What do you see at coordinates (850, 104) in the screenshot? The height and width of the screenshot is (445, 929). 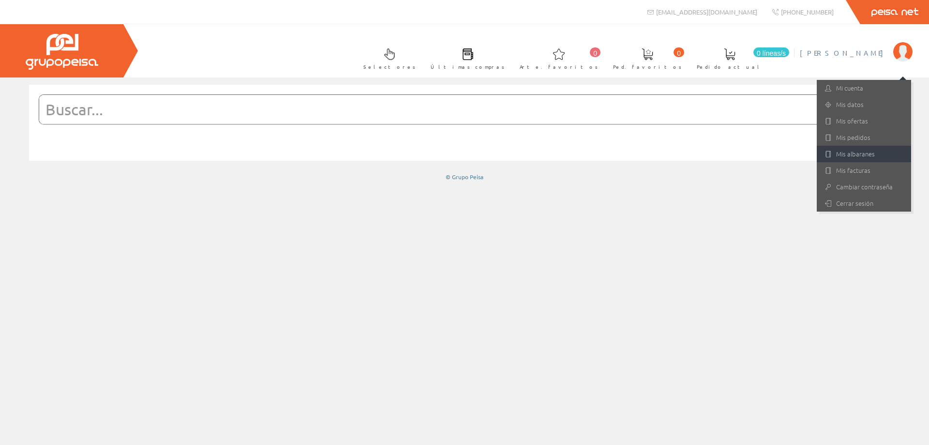 I see `font: Mis datos` at bounding box center [850, 104].